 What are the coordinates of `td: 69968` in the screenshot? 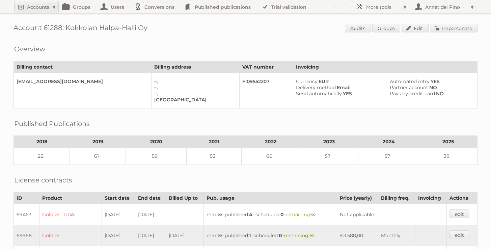 It's located at (27, 235).